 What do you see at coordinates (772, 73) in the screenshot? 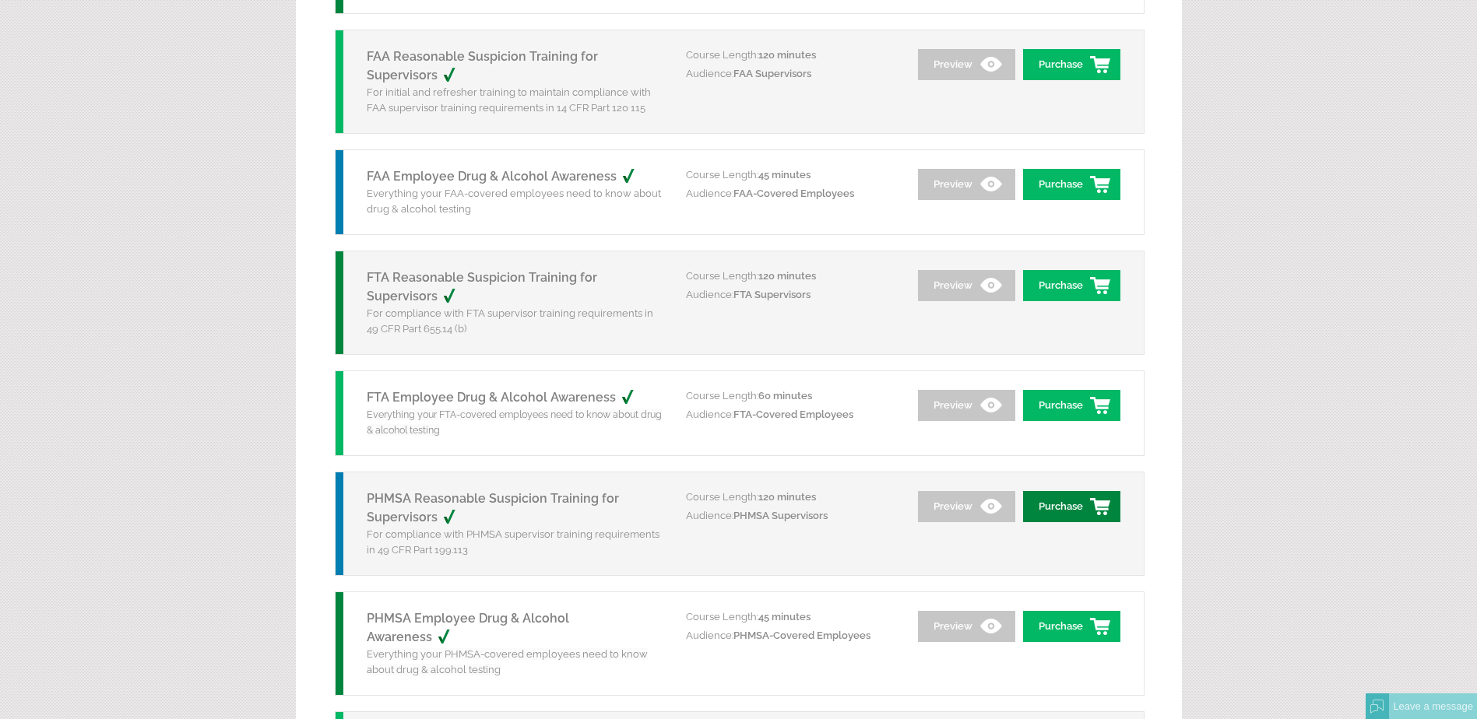
I see `span: FAA Supervisors` at bounding box center [772, 73].